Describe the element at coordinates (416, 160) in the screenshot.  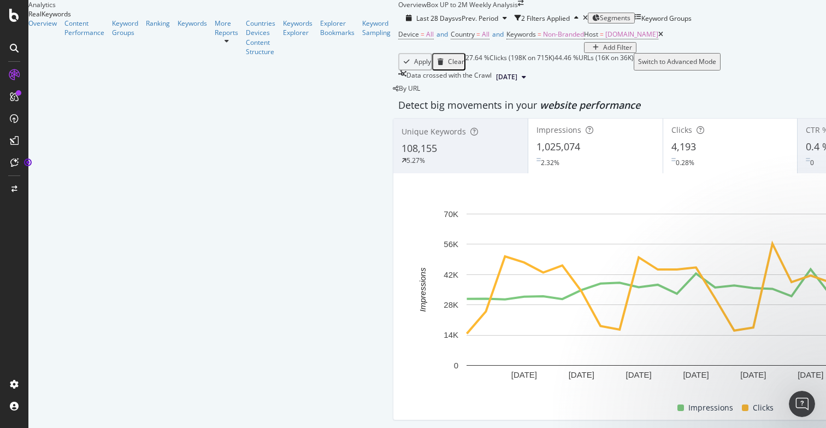
I see `div: 5.27%` at that location.